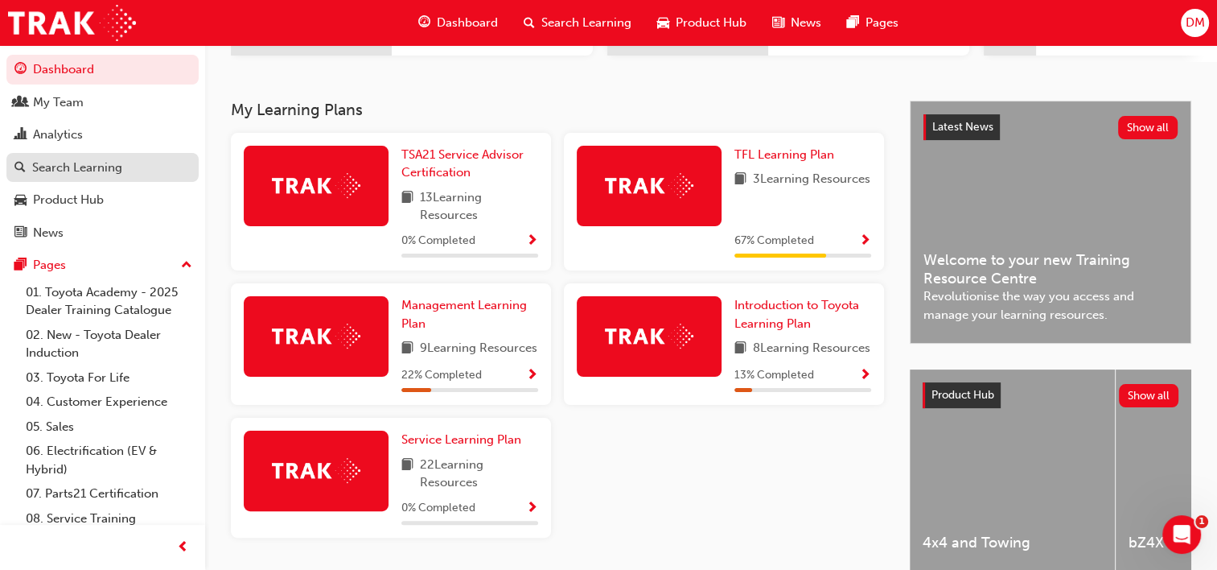  Describe the element at coordinates (102, 167) in the screenshot. I see `a: Search Learning` at that location.